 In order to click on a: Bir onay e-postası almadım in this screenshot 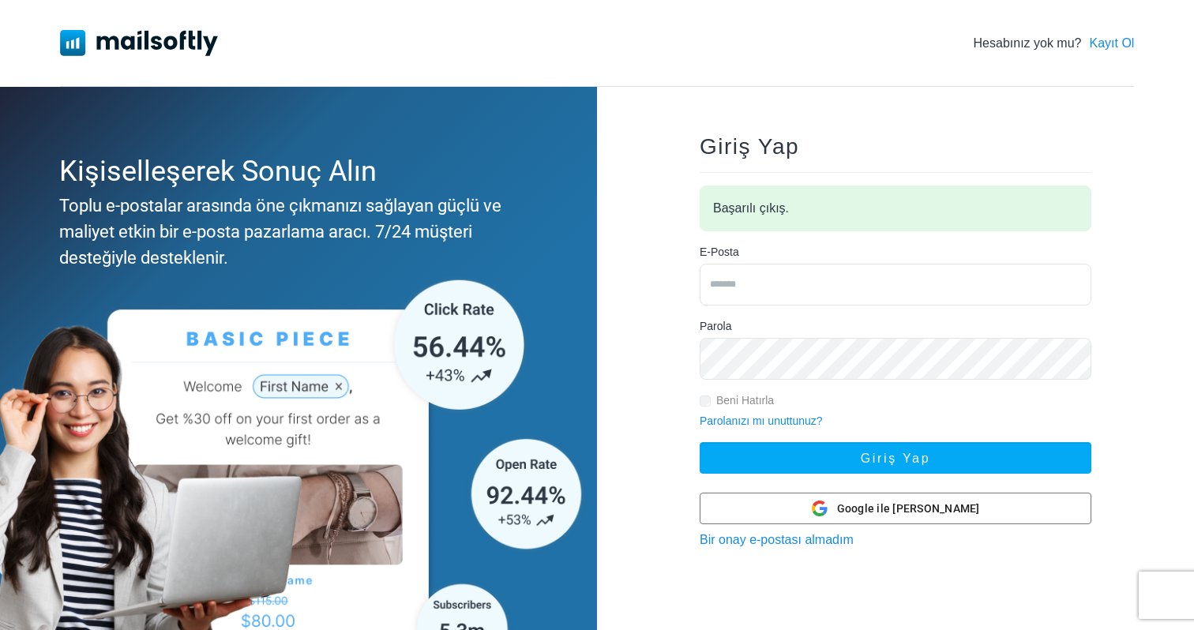, I will do `click(776, 539)`.